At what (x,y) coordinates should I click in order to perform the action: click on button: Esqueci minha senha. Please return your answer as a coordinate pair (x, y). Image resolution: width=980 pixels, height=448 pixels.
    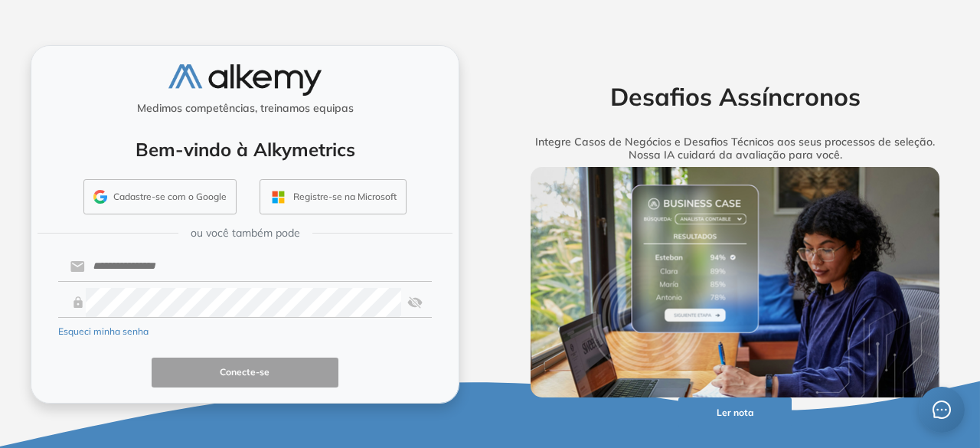
    Looking at the image, I should click on (103, 332).